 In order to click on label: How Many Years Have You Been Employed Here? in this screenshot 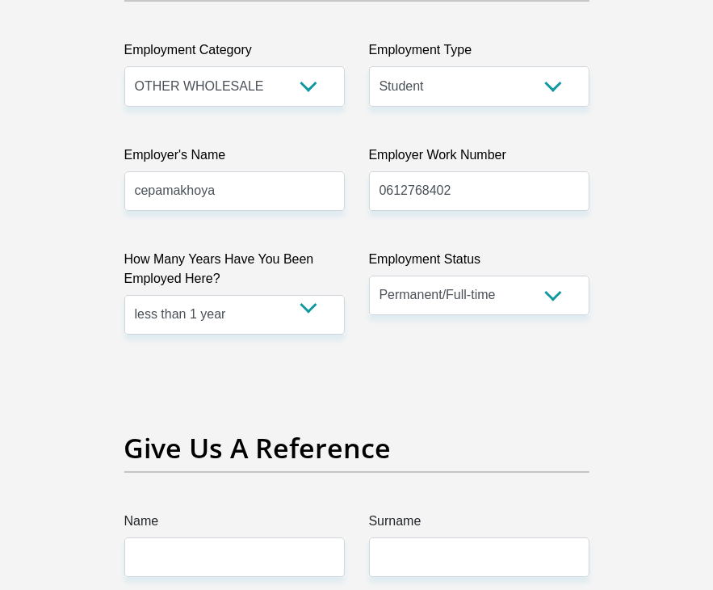, I will do `click(234, 272)`.